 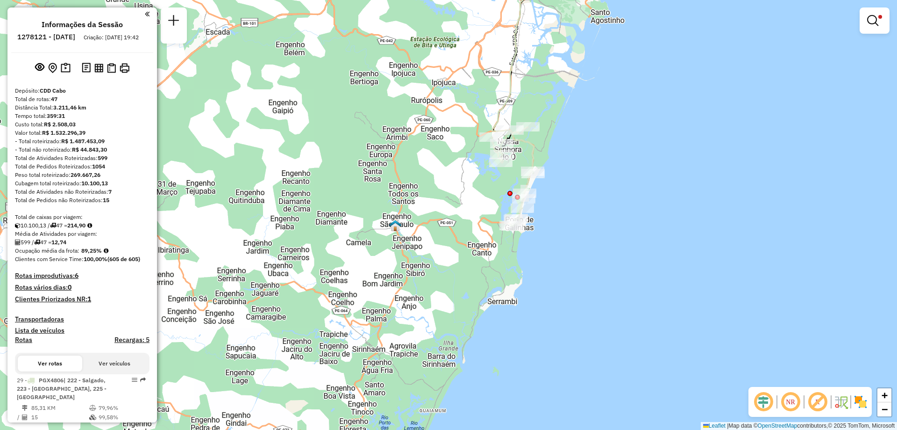 What do you see at coordinates (82, 141) in the screenshot?
I see `div: - Total roteirizado:` at bounding box center [82, 141].